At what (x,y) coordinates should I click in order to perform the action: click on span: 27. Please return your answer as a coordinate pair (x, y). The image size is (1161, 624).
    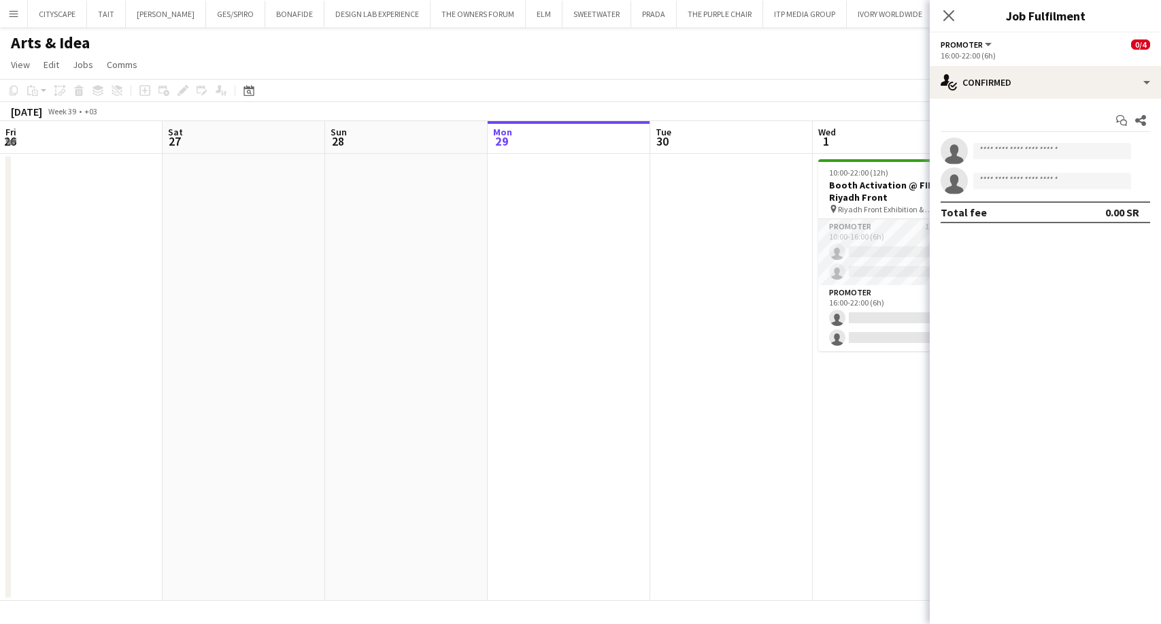
    Looking at the image, I should click on (174, 141).